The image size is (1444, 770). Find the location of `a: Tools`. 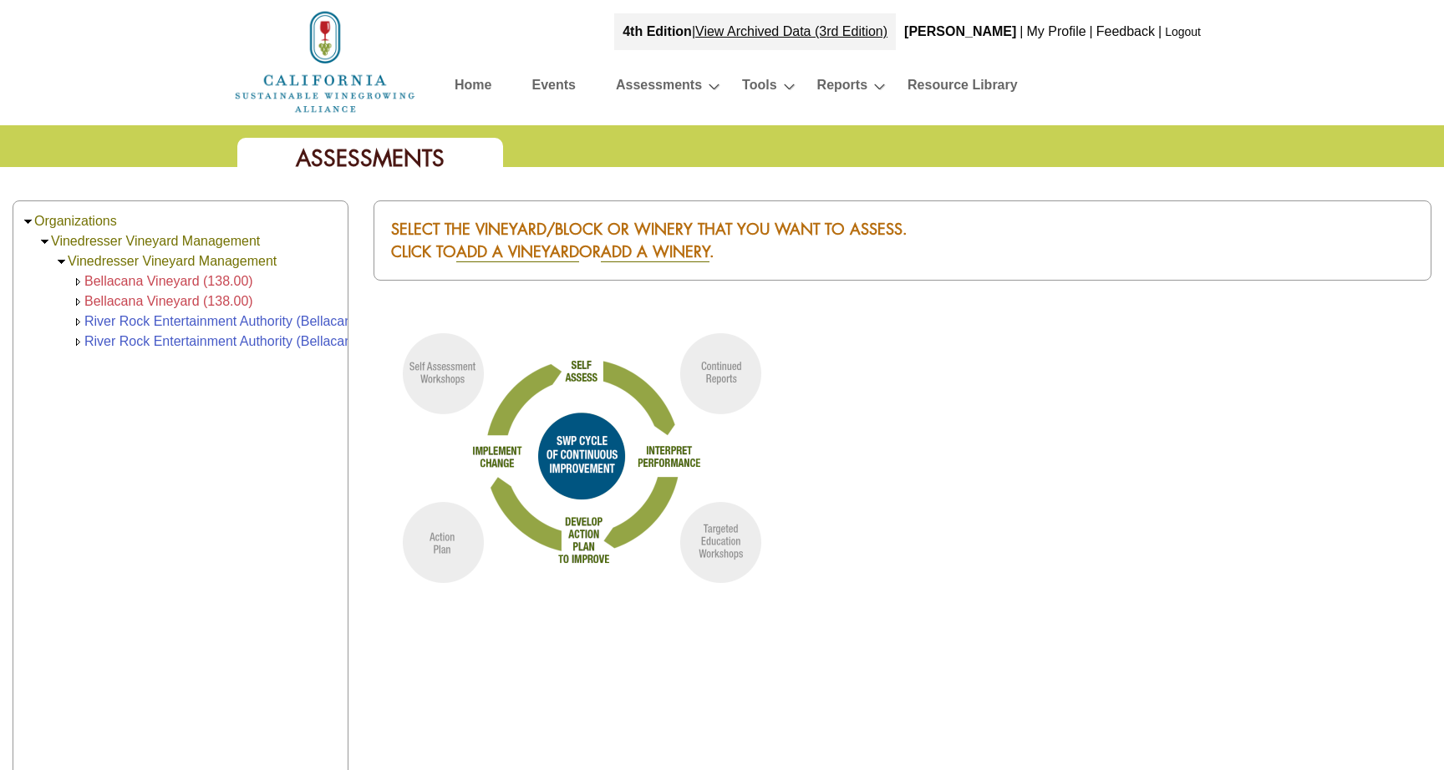

a: Tools is located at coordinates (759, 88).